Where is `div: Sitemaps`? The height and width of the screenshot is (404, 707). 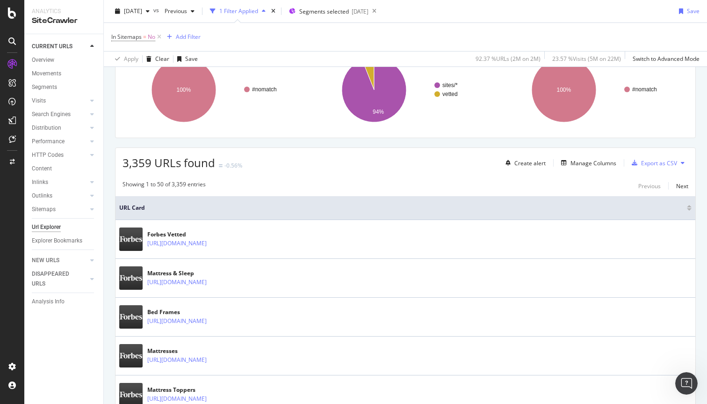 div: Sitemaps is located at coordinates (44, 209).